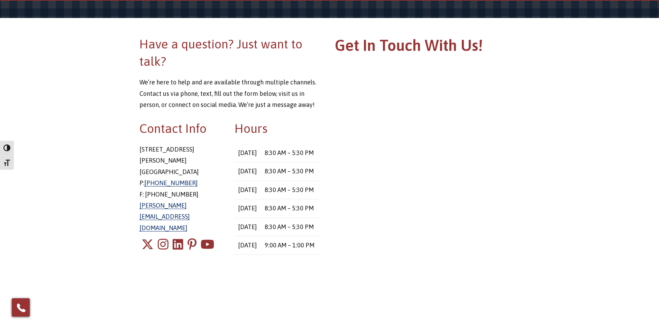  Describe the element at coordinates (207, 244) in the screenshot. I see `a: Youtube` at that location.